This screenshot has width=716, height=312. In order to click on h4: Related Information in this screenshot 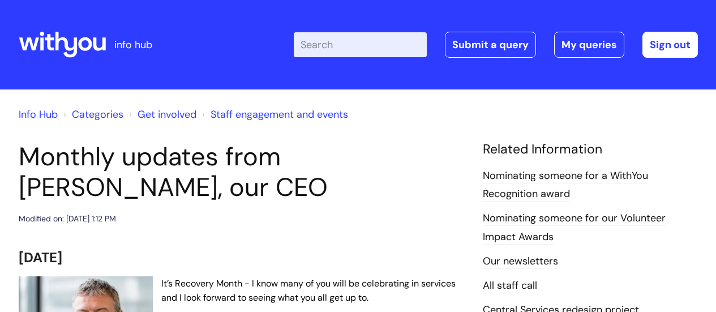, I will do `click(590, 149)`.